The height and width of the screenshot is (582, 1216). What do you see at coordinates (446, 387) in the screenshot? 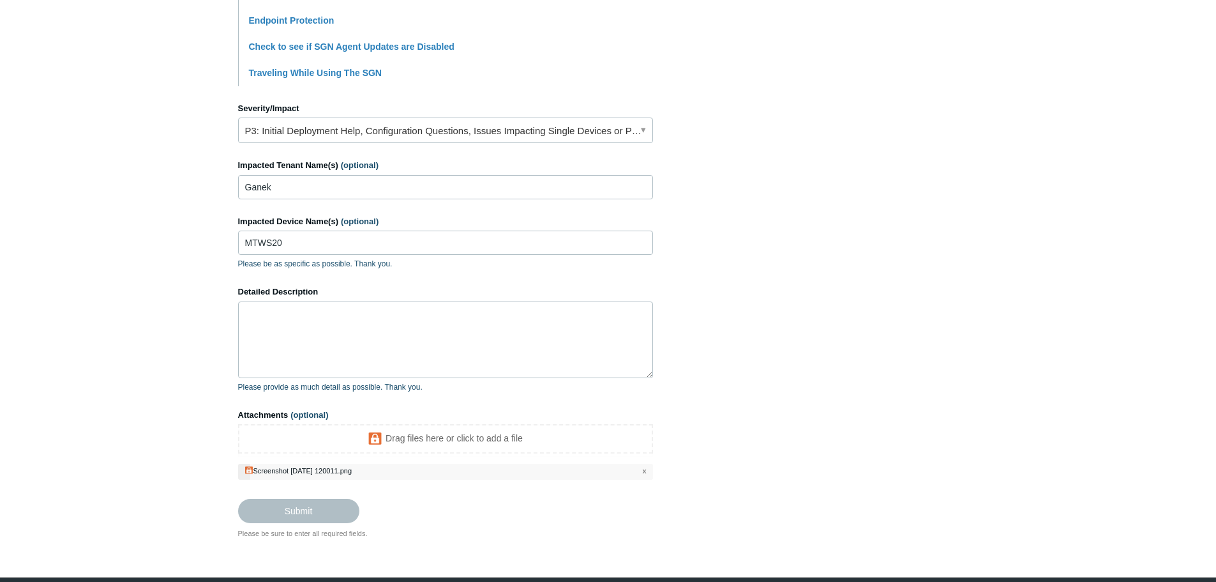
I see `p: Please provide as much detail as possible. Thank you.` at bounding box center [446, 387].